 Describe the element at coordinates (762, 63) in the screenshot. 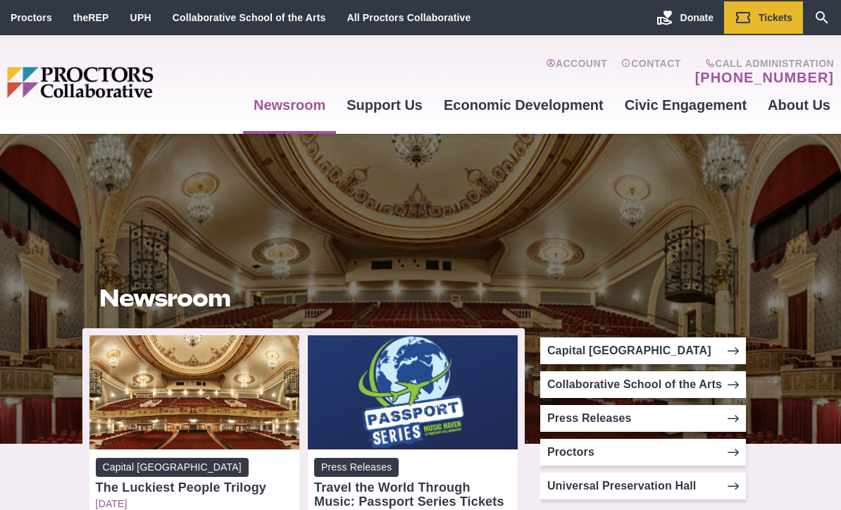

I see `span: Call Administration` at that location.